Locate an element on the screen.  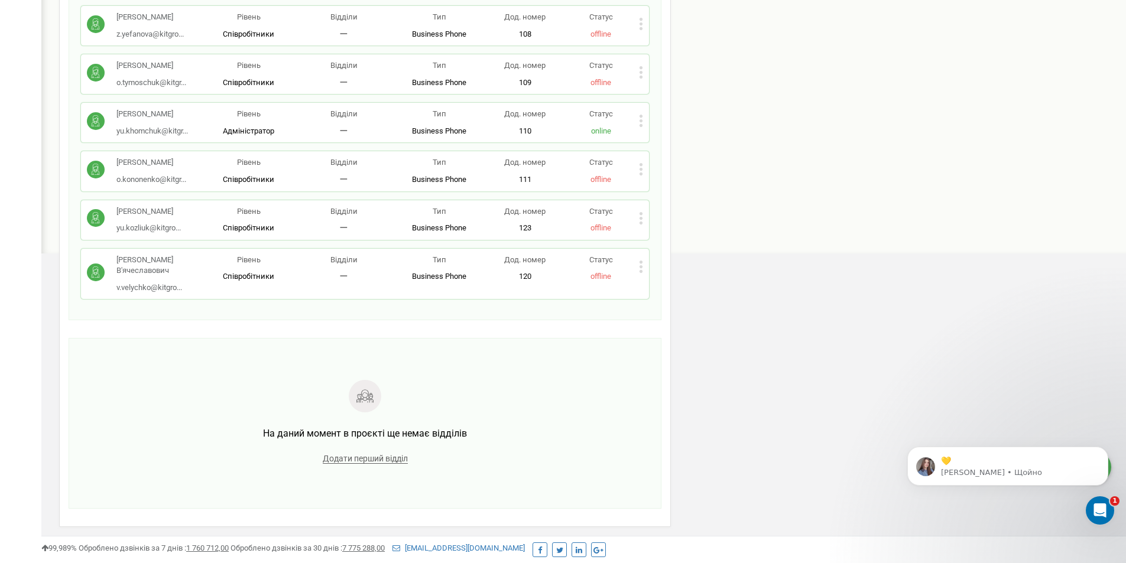
span: z.yefanova@kitgro... is located at coordinates (150, 34).